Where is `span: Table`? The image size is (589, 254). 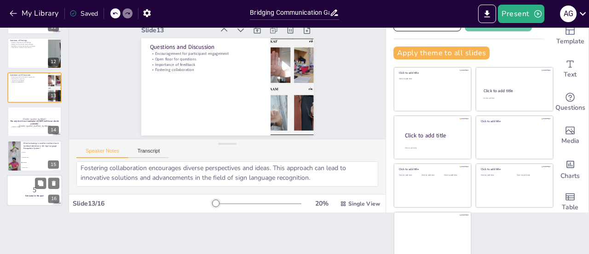
span: Table is located at coordinates (570, 207).